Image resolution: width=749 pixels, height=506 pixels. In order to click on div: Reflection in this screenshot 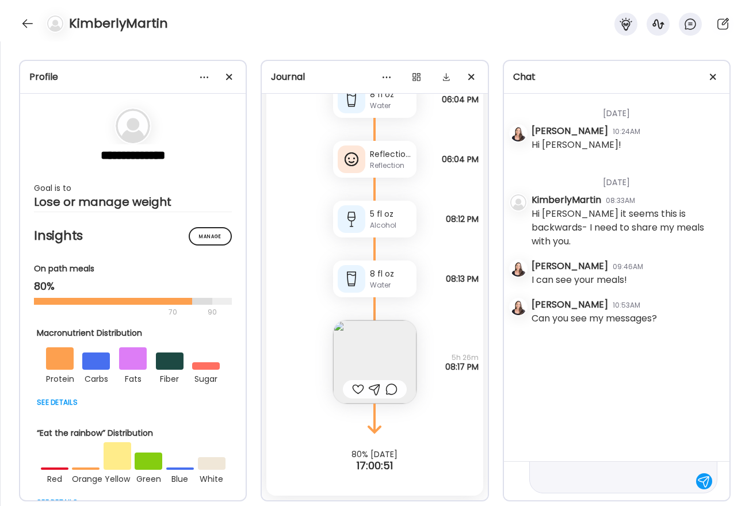, I will do `click(391, 166)`.